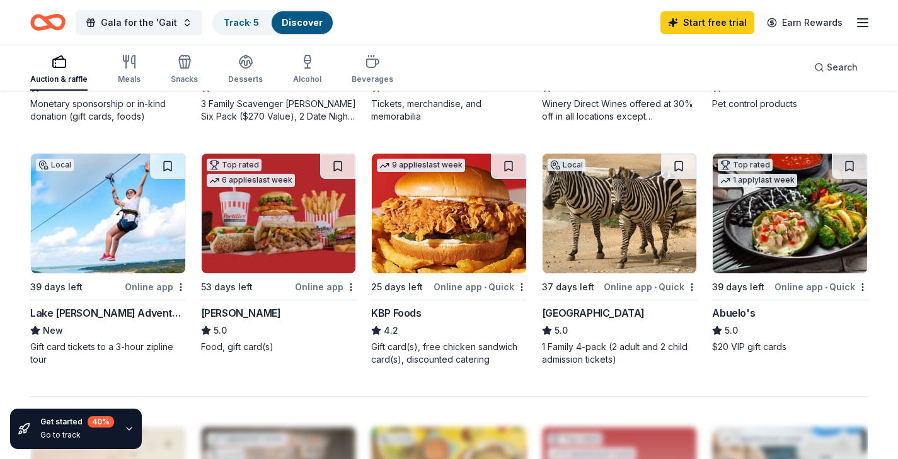  What do you see at coordinates (241, 22) in the screenshot?
I see `a: Track· 5` at bounding box center [241, 22].